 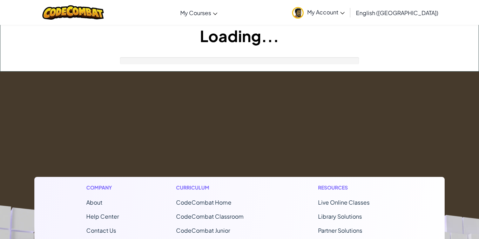 I want to click on img: CodeCombat logo, so click(x=73, y=12).